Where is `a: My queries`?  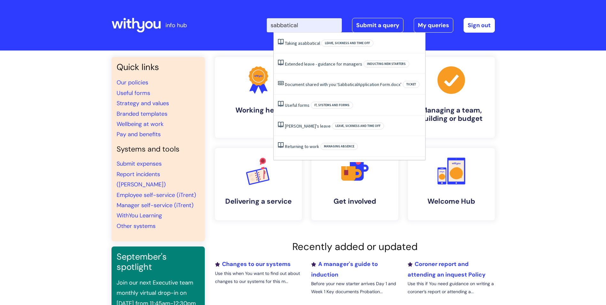 a: My queries is located at coordinates (434, 25).